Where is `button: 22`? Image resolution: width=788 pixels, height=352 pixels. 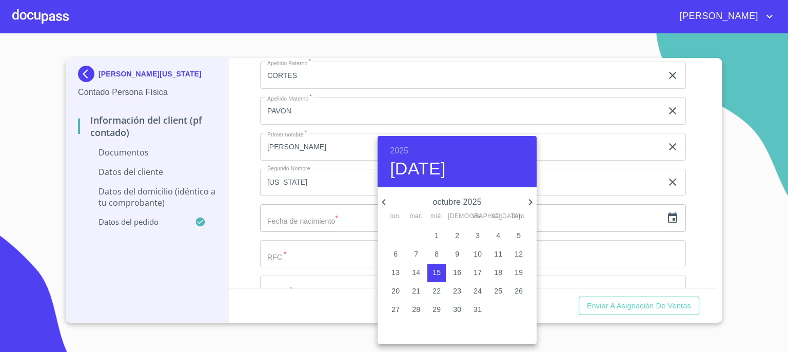
button: 22 is located at coordinates (437, 291).